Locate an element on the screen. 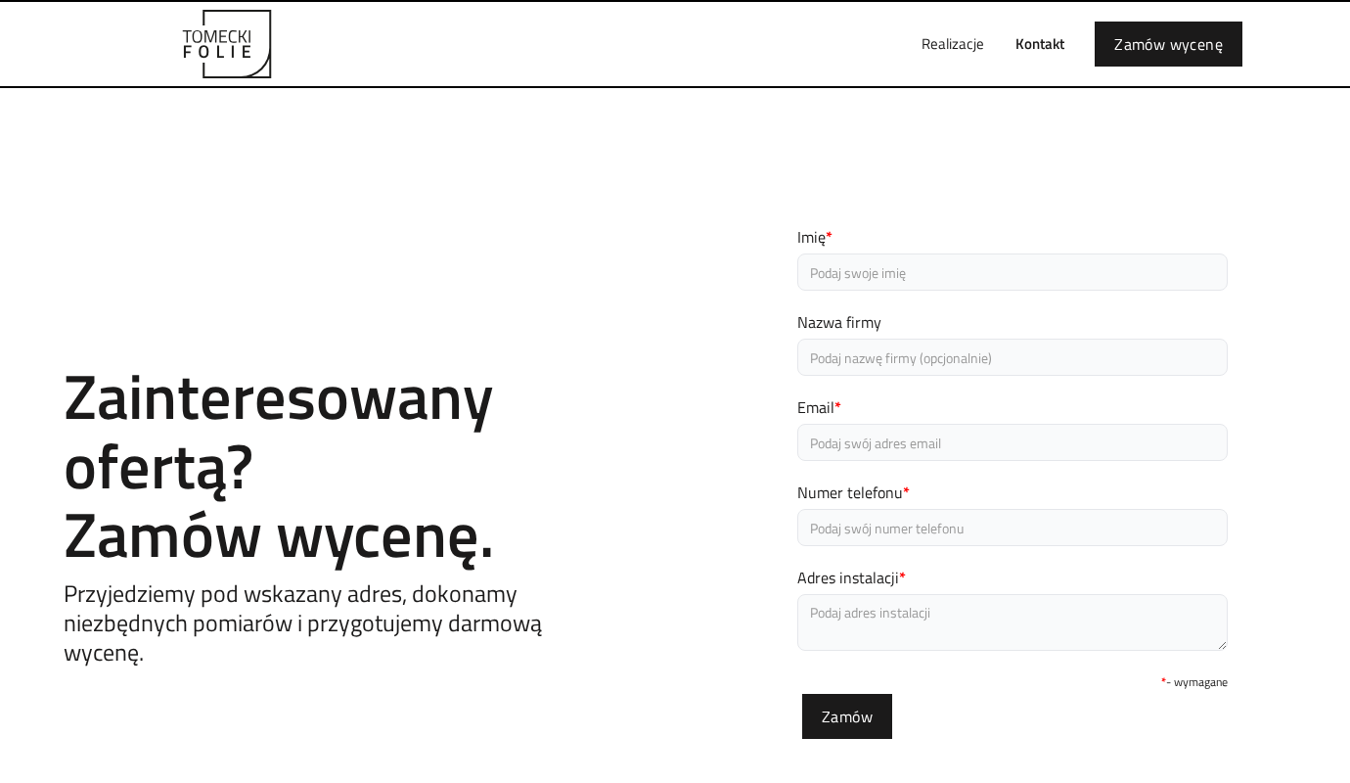 The height and width of the screenshot is (783, 1350). input: Podaj swój adres email is located at coordinates (1013, 442).